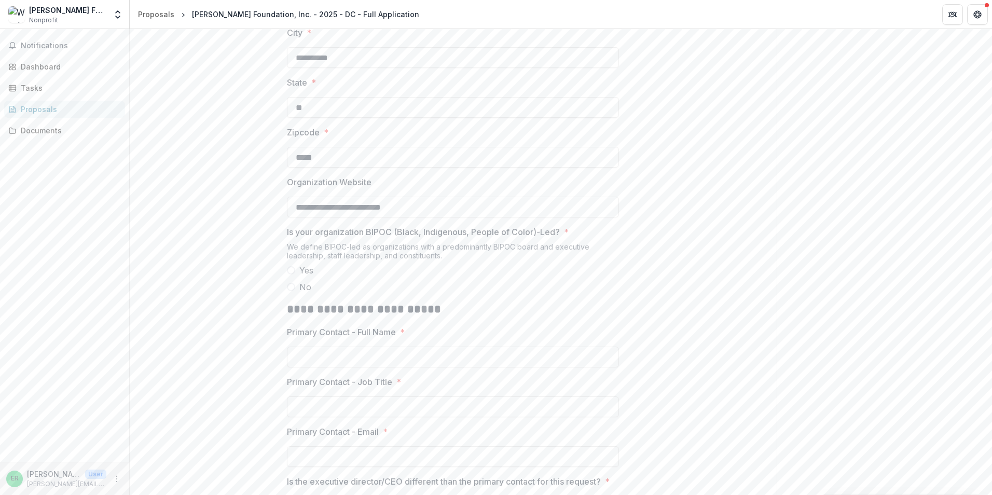  What do you see at coordinates (444, 482) in the screenshot?
I see `p: Is the executive director/CEO different than the primary contact for this request?` at bounding box center [444, 482].